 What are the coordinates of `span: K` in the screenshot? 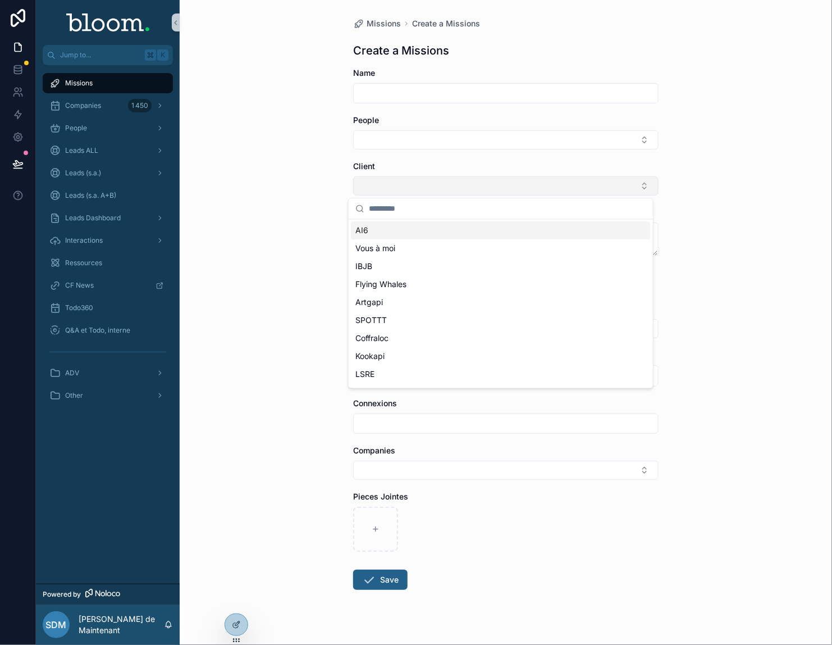 It's located at (163, 55).